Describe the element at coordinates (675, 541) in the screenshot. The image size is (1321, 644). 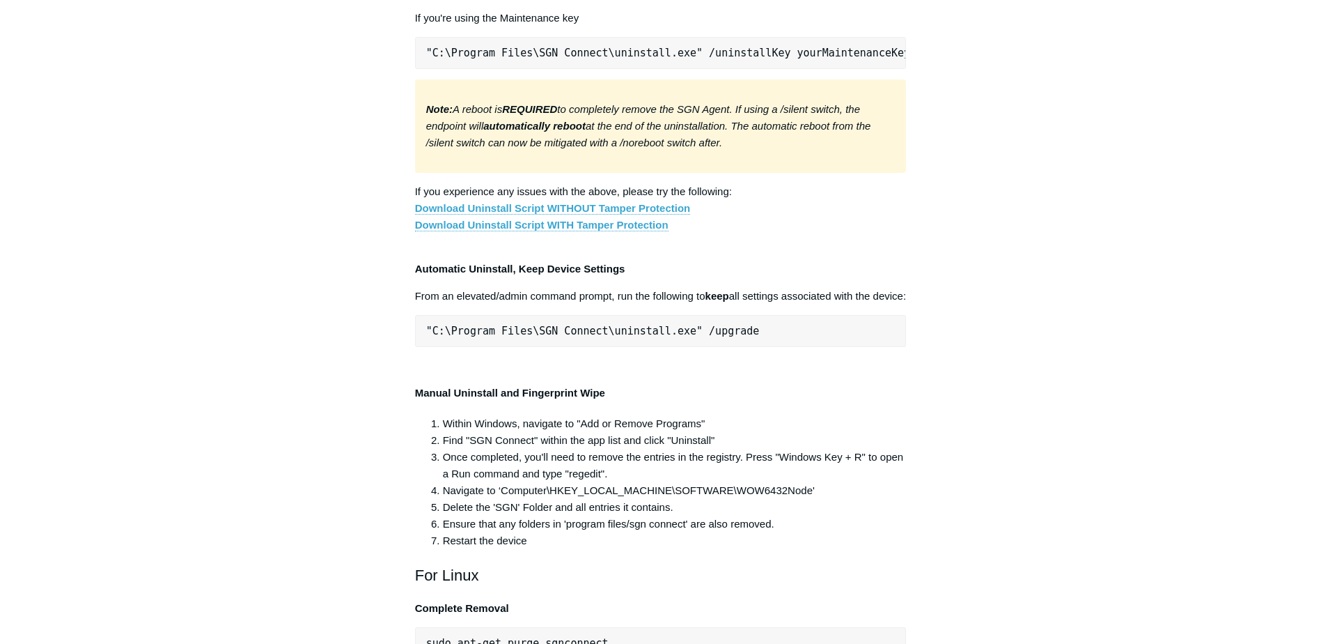
I see `li: Restart the device` at that location.